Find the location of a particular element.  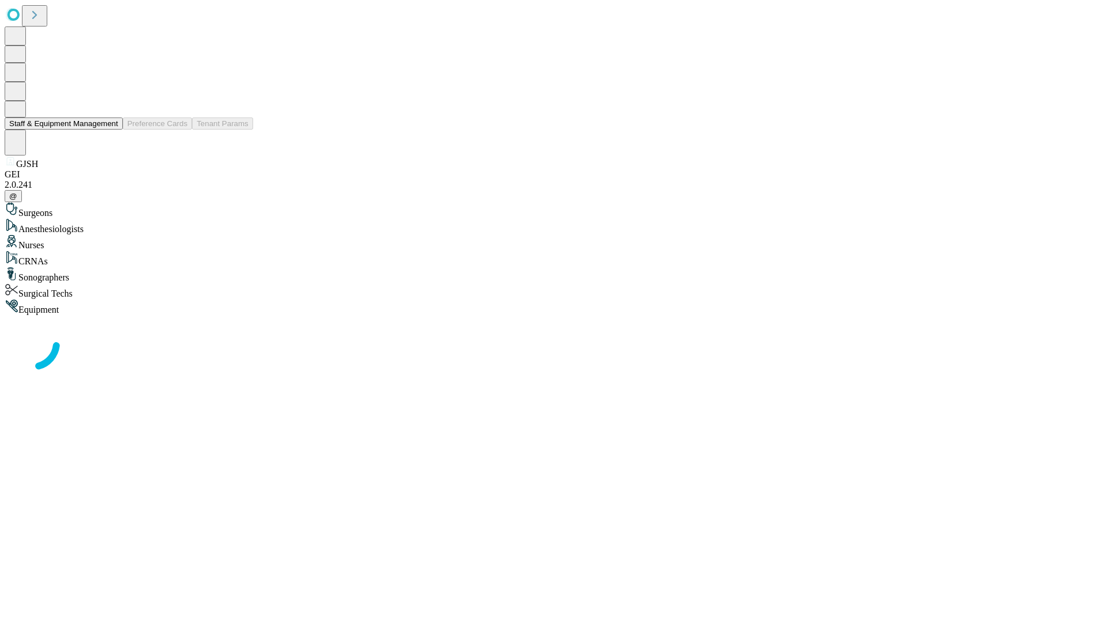

div: Equipment is located at coordinates (553, 307).